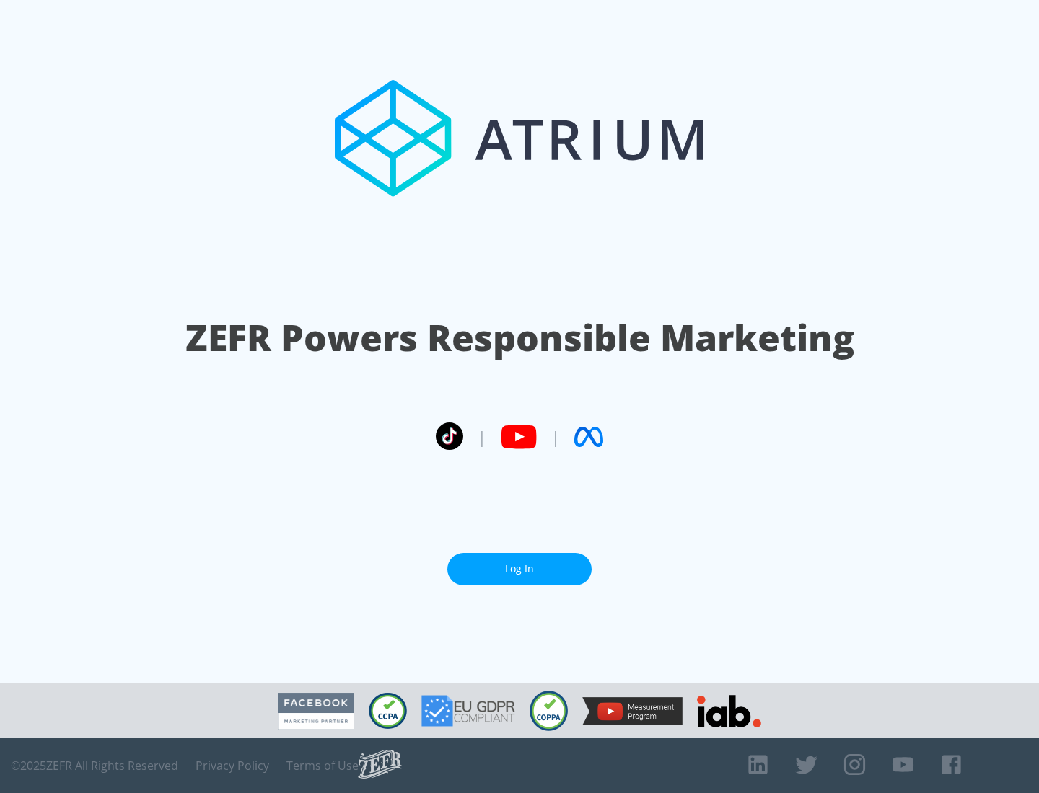 The height and width of the screenshot is (793, 1039). I want to click on img: COPPA Compliant, so click(548, 711).